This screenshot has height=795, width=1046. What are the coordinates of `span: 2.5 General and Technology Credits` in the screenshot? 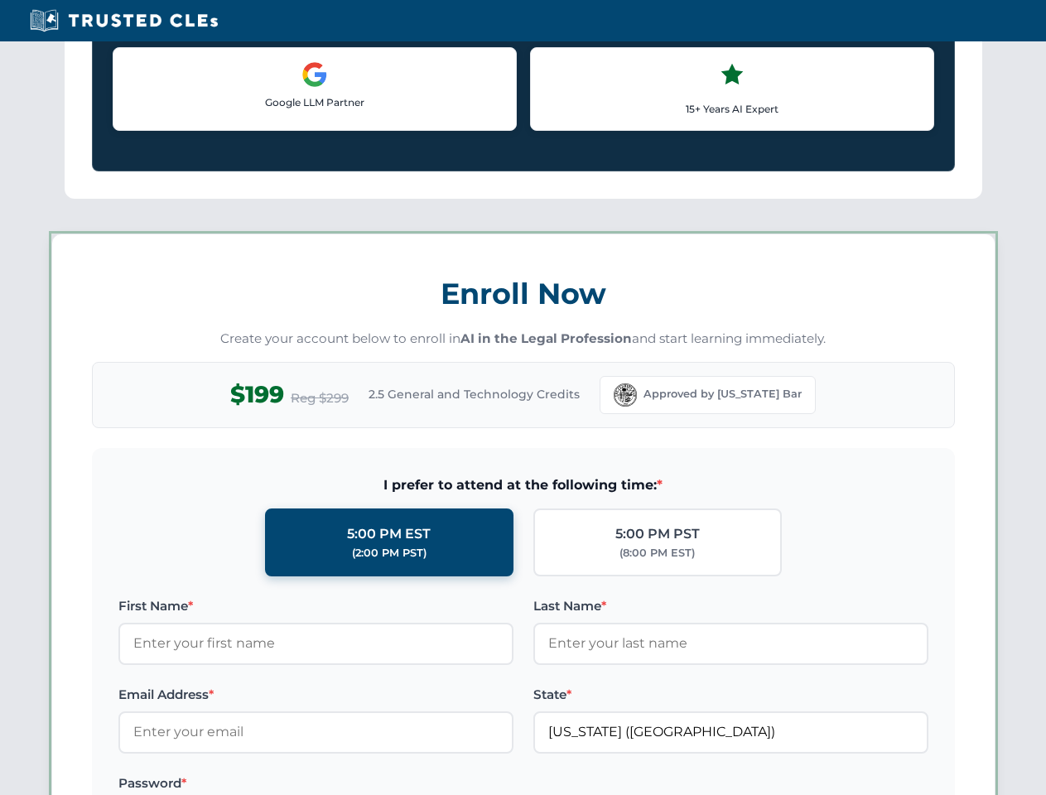 It's located at (474, 394).